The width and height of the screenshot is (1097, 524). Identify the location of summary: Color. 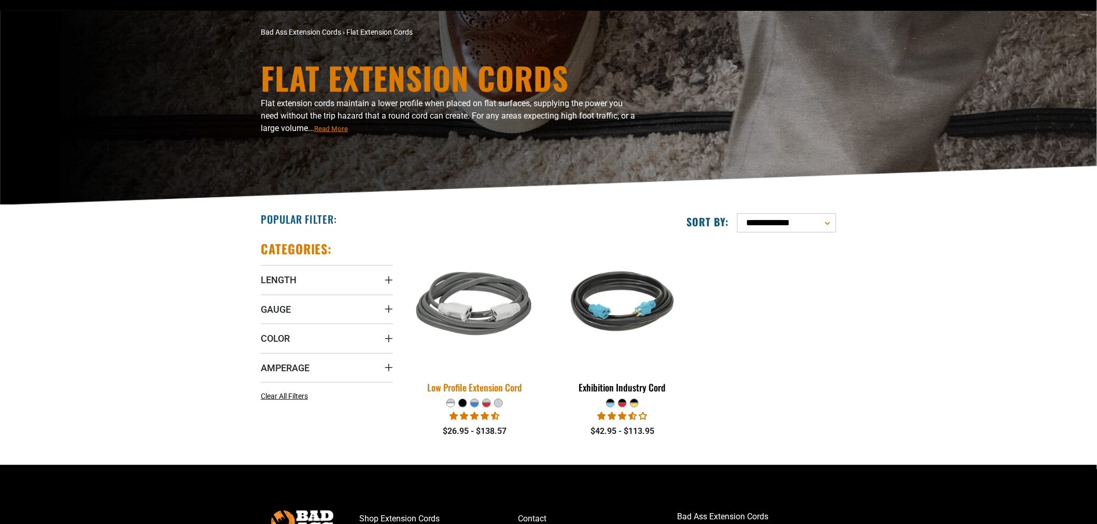
(326, 338).